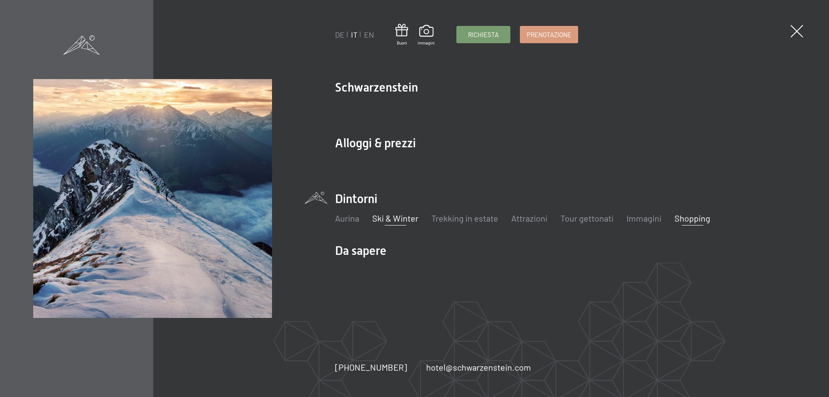 This screenshot has width=829, height=397. What do you see at coordinates (529, 218) in the screenshot?
I see `a: Attrazioni` at bounding box center [529, 218].